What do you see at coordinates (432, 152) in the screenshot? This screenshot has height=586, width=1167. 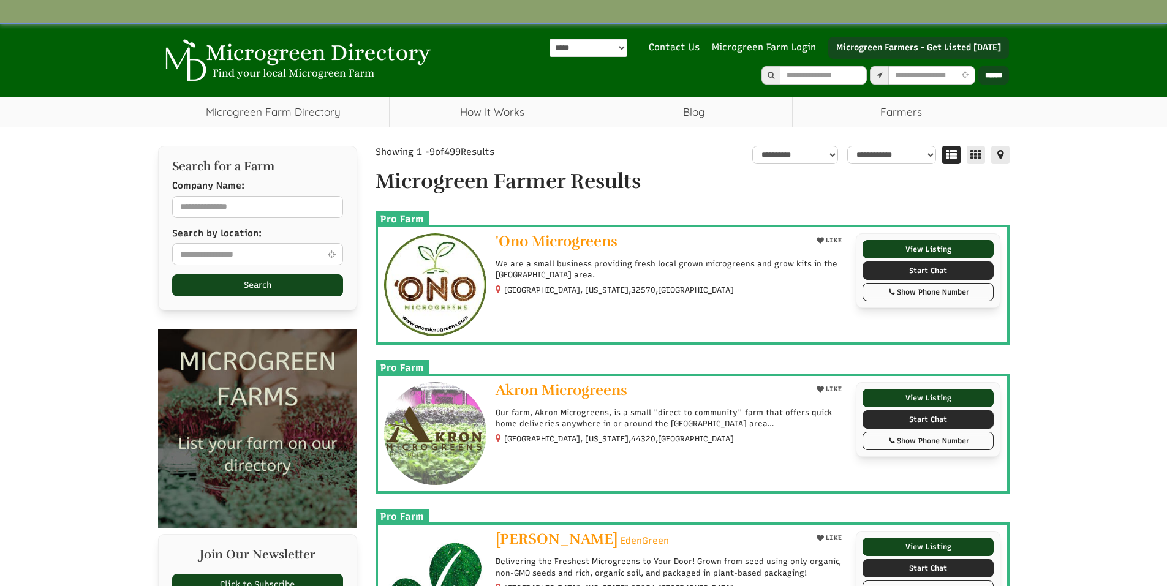 I see `span: 9` at bounding box center [432, 152].